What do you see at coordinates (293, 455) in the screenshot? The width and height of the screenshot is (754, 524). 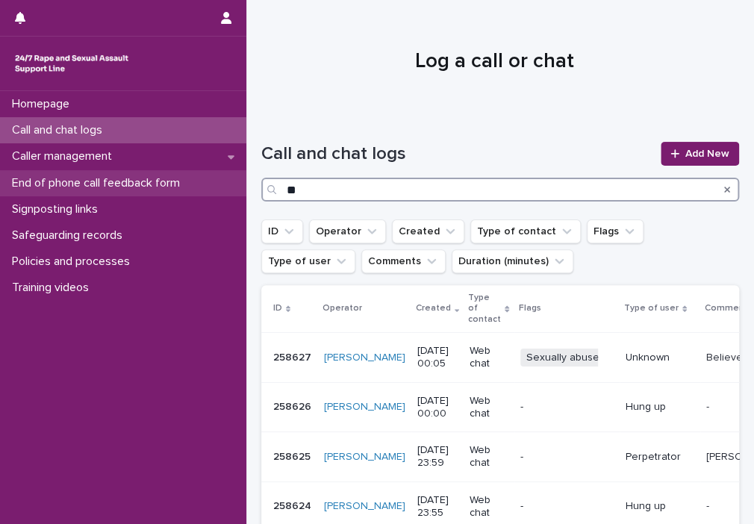 I see `p: 258625` at bounding box center [293, 455].